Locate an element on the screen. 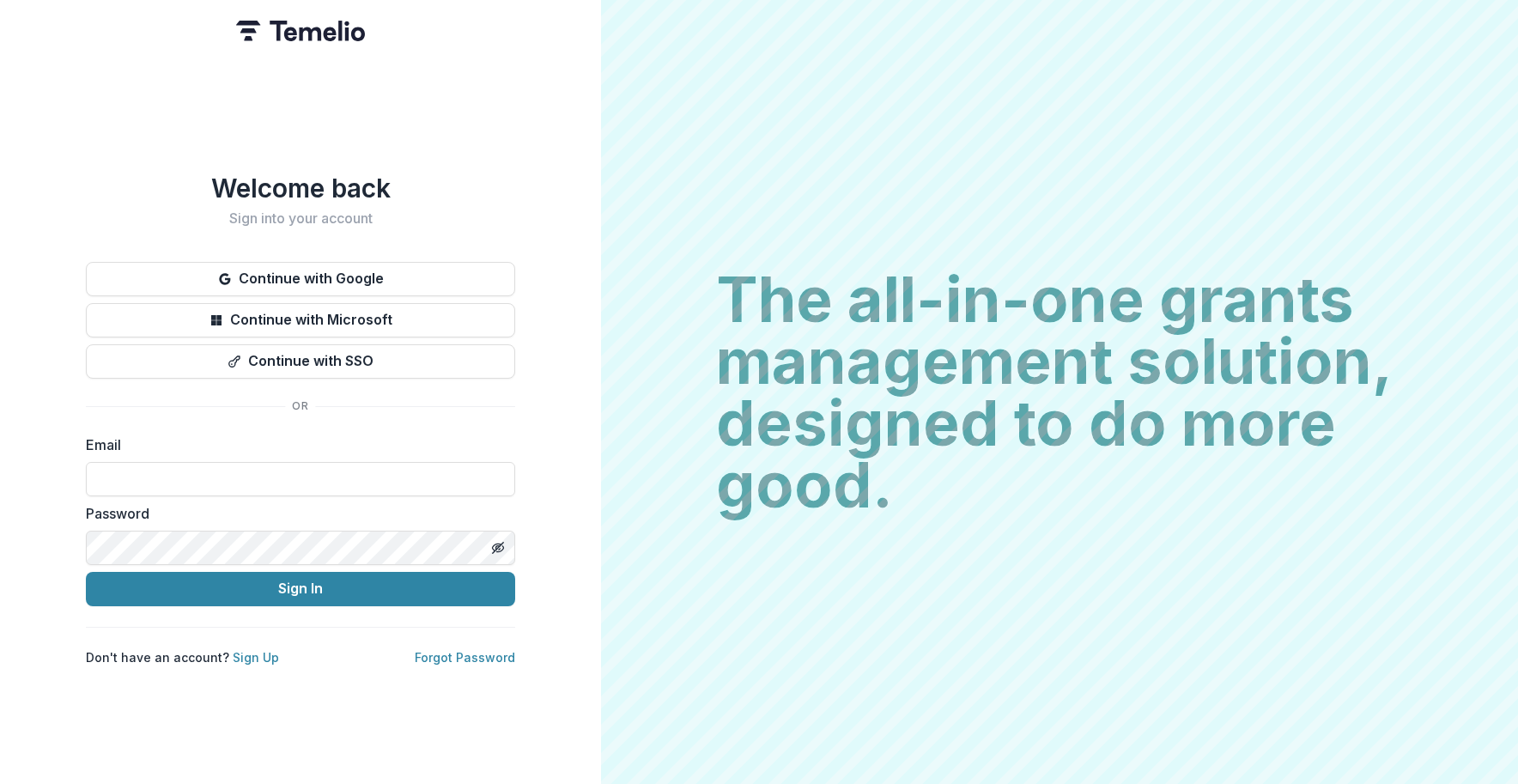 The height and width of the screenshot is (784, 1518). label: Password is located at coordinates (295, 514).